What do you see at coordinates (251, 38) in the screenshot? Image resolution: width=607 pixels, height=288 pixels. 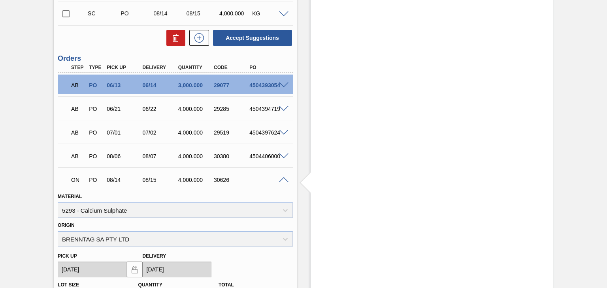 I see `div: Accept Suggestions` at bounding box center [251, 38].